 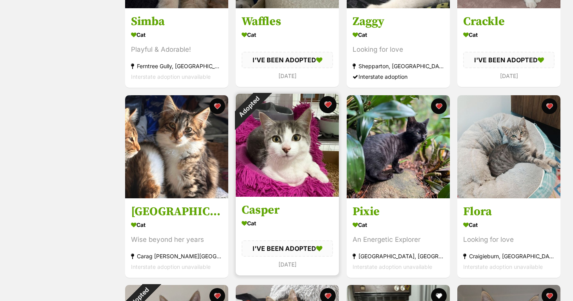 What do you see at coordinates (287, 22) in the screenshot?
I see `h3: Waffles` at bounding box center [287, 22].